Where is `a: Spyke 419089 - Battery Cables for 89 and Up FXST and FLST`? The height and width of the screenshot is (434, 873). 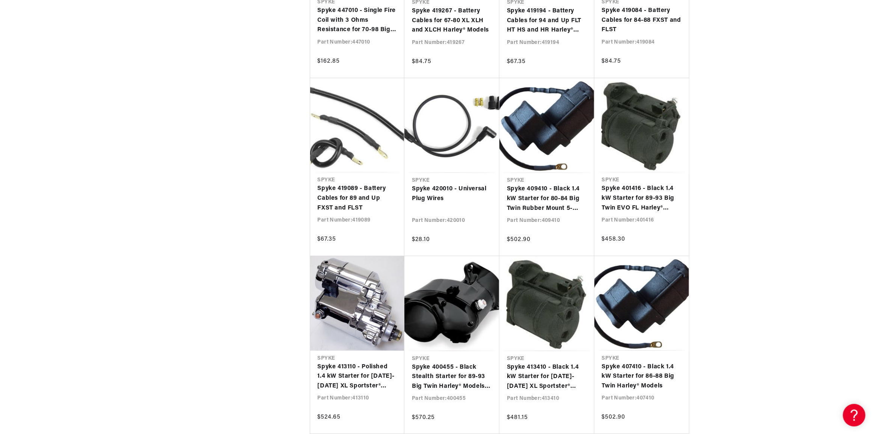 a: Spyke 419089 - Battery Cables for 89 and Up FXST and FLST is located at coordinates (358, 198).